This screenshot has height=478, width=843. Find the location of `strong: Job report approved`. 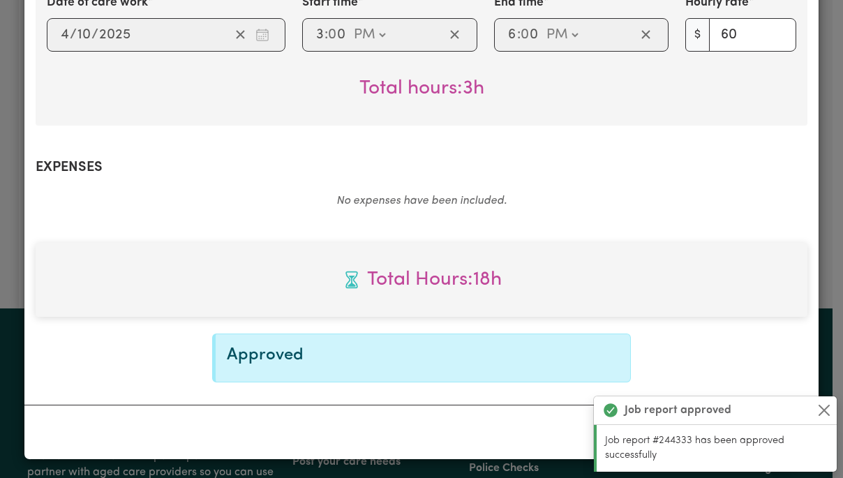

strong: Job report approved is located at coordinates (678, 410).